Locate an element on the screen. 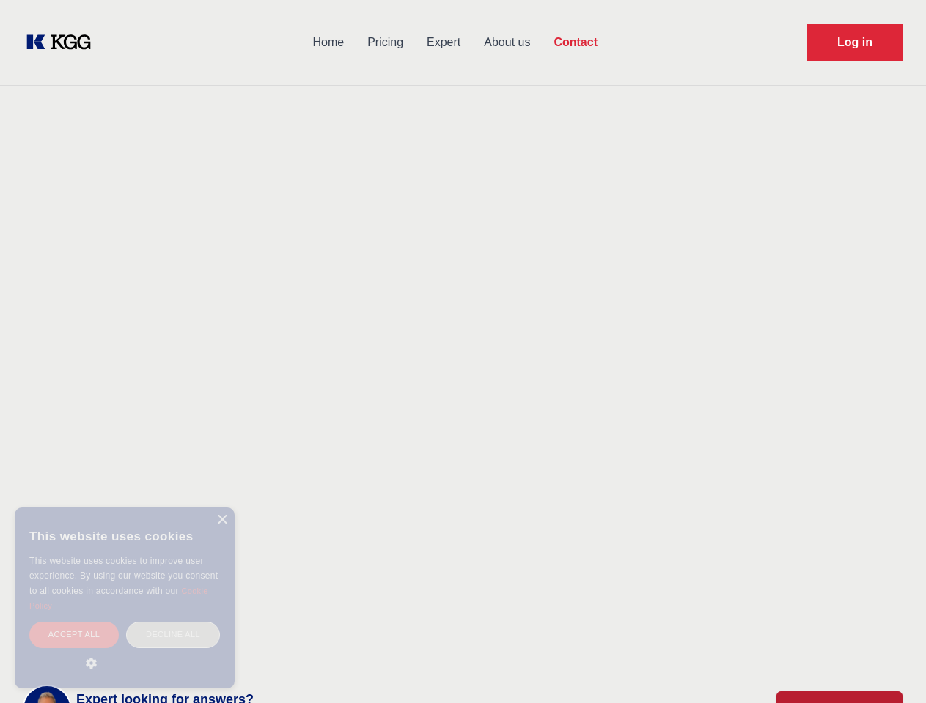 This screenshot has width=926, height=703. a: Request Demo is located at coordinates (854, 43).